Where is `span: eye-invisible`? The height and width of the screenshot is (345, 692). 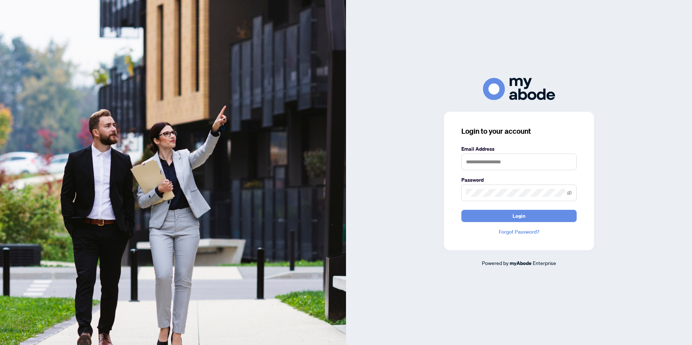
span: eye-invisible is located at coordinates (570, 193).